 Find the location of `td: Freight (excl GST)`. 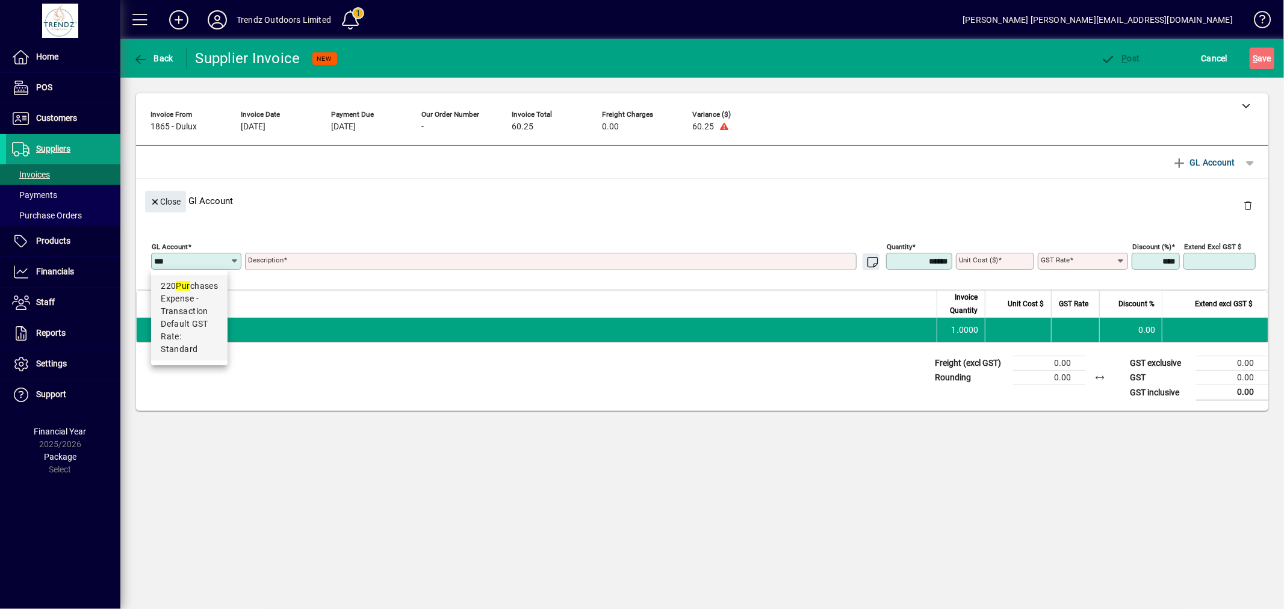

td: Freight (excl GST) is located at coordinates (971, 363).